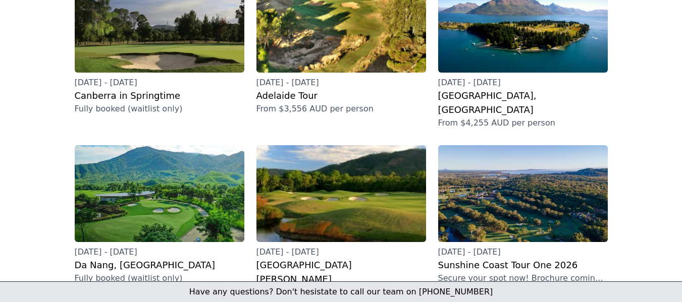 The height and width of the screenshot is (302, 682). What do you see at coordinates (523, 265) in the screenshot?
I see `h3: Sunshine Coast Tour One 2026` at bounding box center [523, 265].